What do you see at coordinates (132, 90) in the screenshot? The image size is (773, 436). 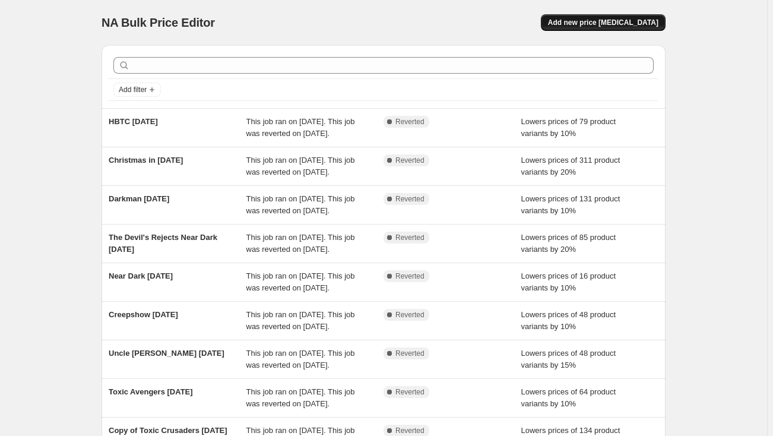 I see `span: Add filter` at bounding box center [132, 90].